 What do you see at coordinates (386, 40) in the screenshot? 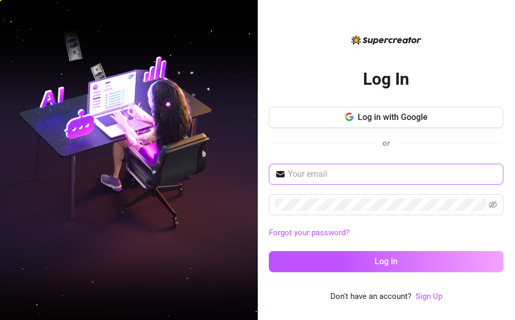
I see `img: logo-BBDzfeDw.svg` at bounding box center [386, 40].